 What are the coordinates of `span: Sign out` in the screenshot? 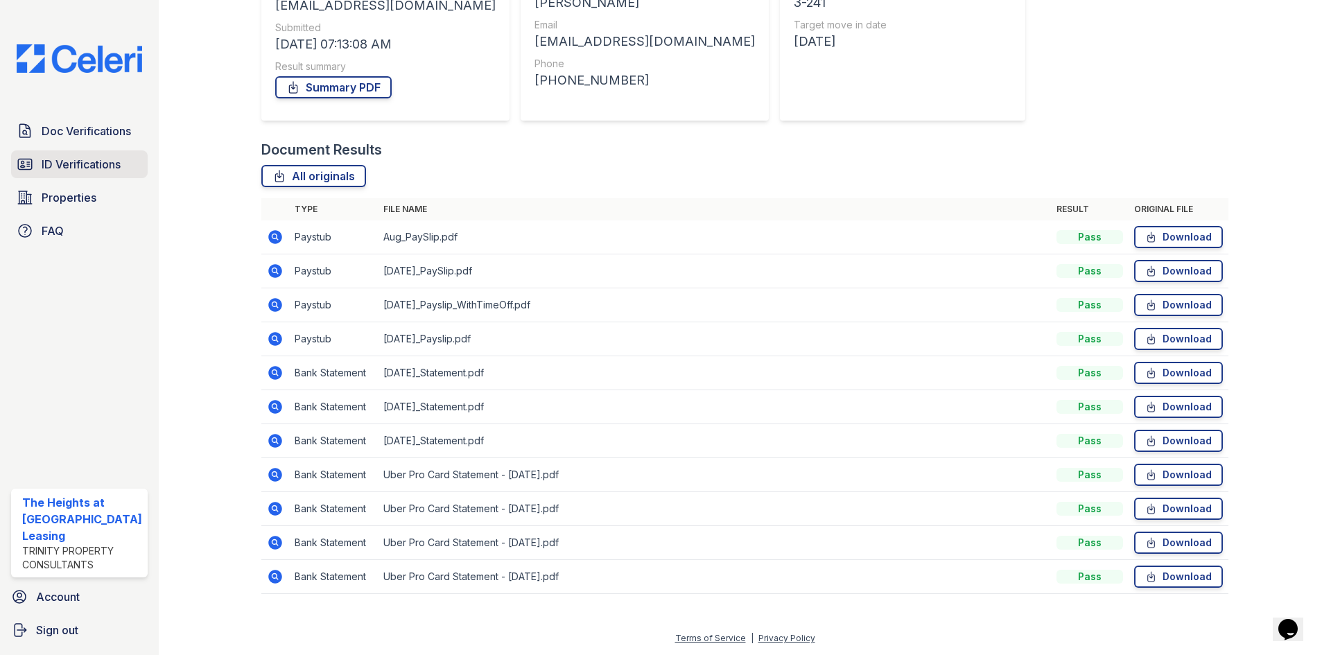 It's located at (57, 630).